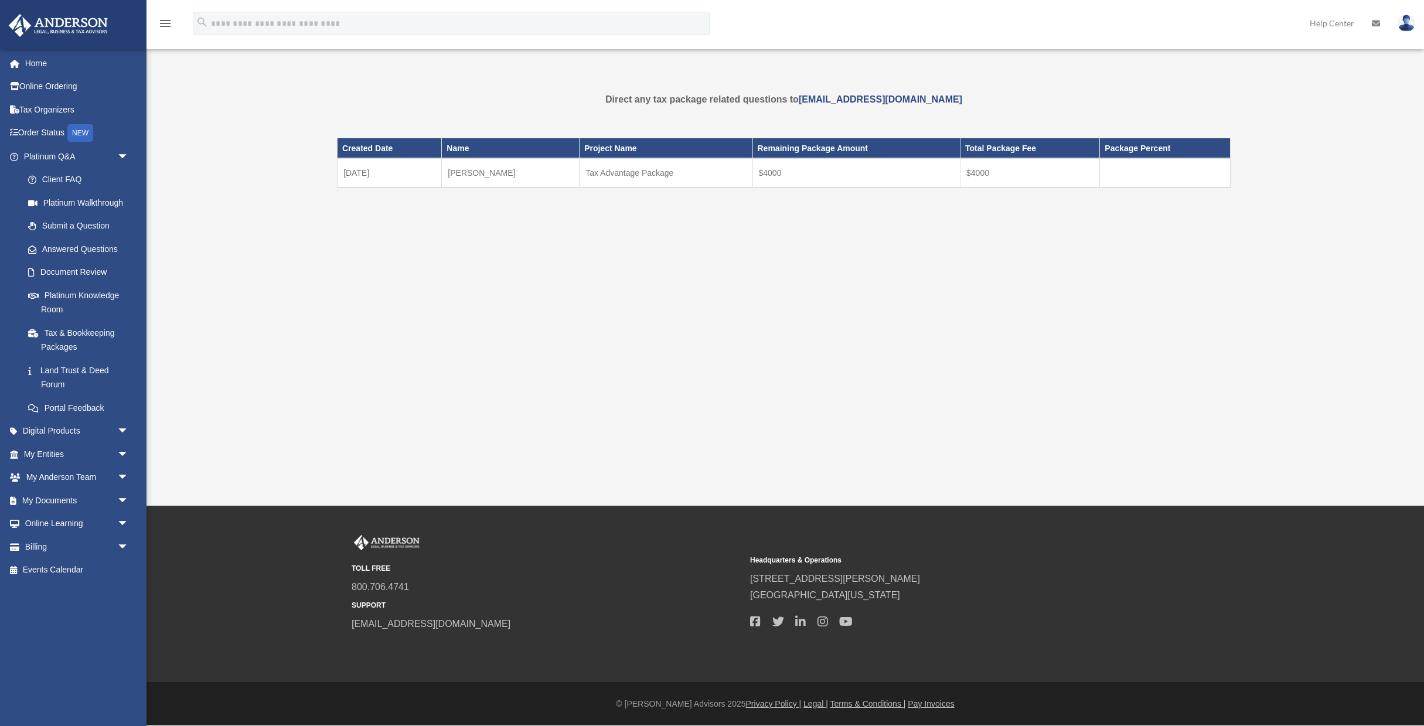  Describe the element at coordinates (666, 148) in the screenshot. I see `th: Project Name` at that location.